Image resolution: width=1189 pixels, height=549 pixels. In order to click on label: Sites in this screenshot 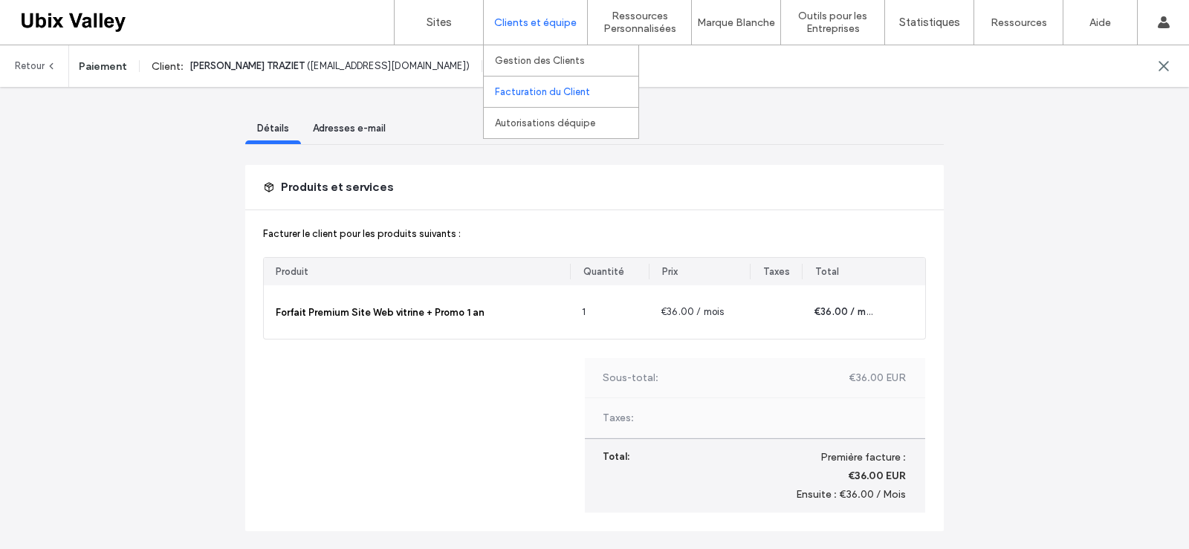, I will do `click(439, 22)`.